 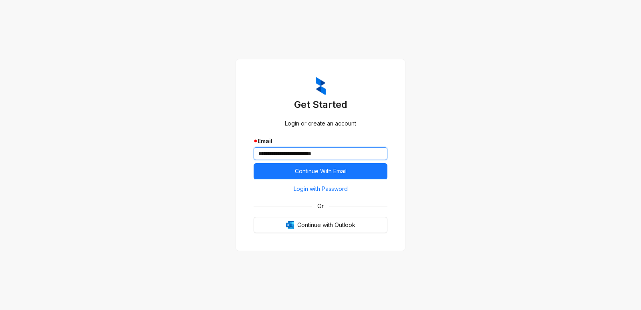 What do you see at coordinates (321, 123) in the screenshot?
I see `div: Login or create an account` at bounding box center [321, 123].